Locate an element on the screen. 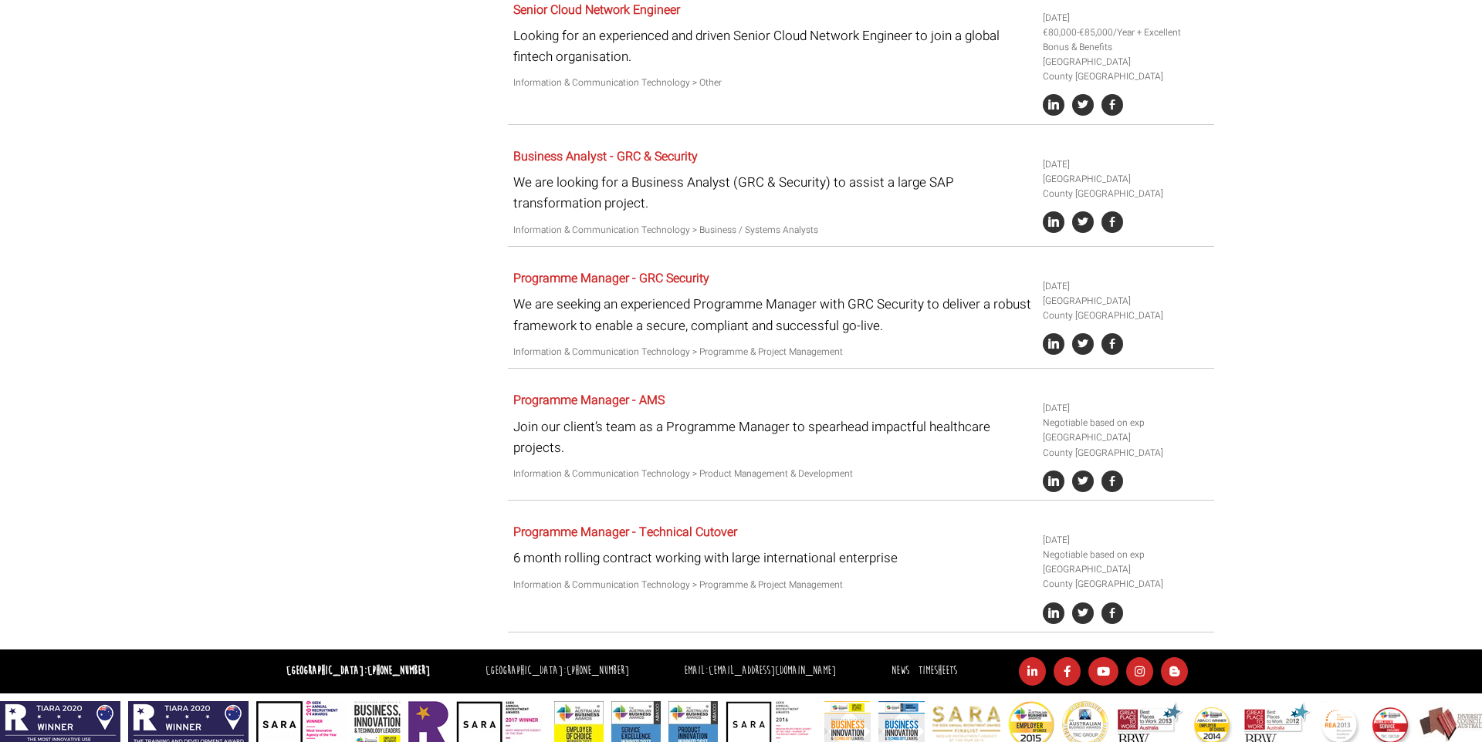 This screenshot has width=1482, height=742. a: Programme Manager - AMS is located at coordinates (589, 401).